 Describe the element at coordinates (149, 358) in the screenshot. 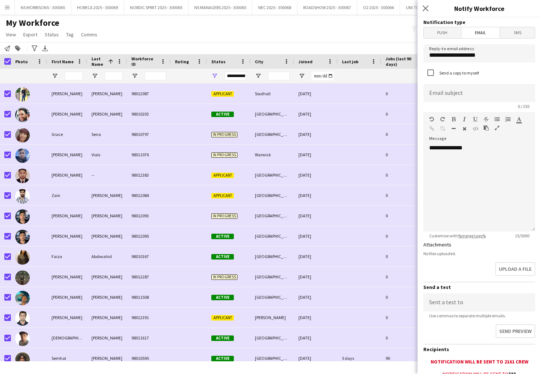

I see `div: 98010595` at that location.